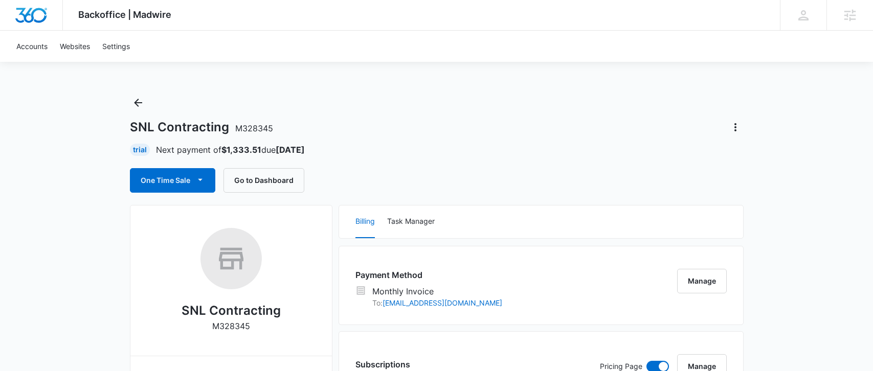 Image resolution: width=873 pixels, height=371 pixels. I want to click on span: M328345, so click(254, 128).